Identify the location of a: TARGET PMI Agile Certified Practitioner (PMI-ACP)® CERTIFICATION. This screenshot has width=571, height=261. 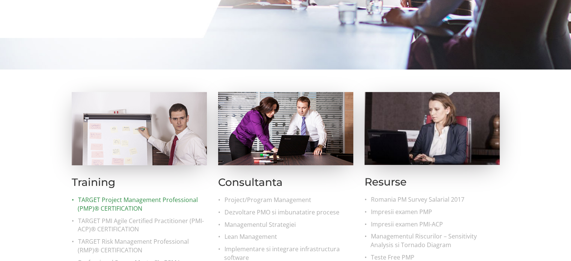
(142, 225).